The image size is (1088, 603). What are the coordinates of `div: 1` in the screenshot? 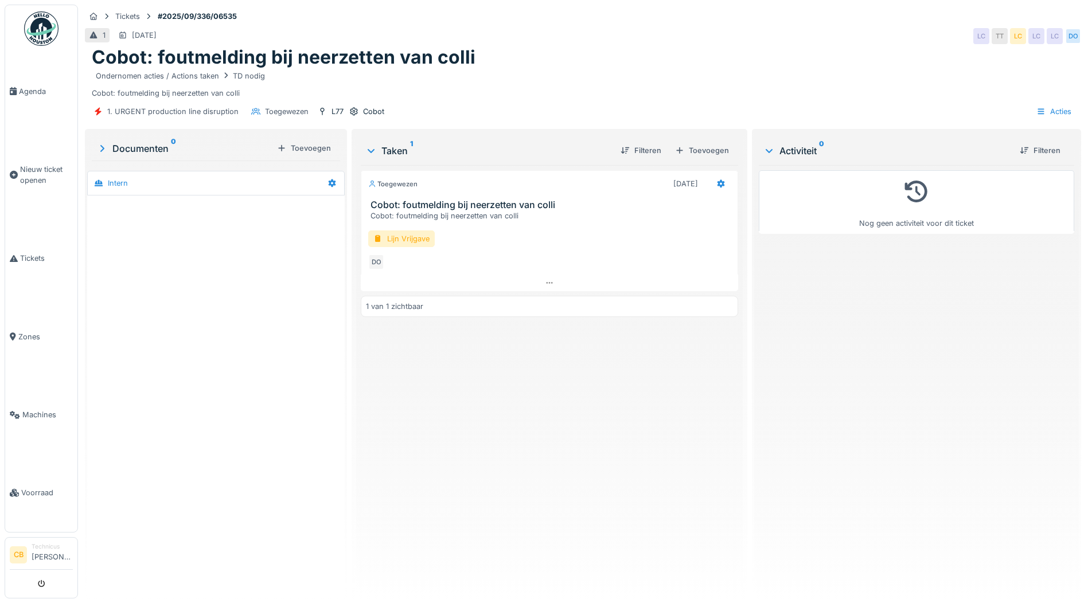 It's located at (104, 35).